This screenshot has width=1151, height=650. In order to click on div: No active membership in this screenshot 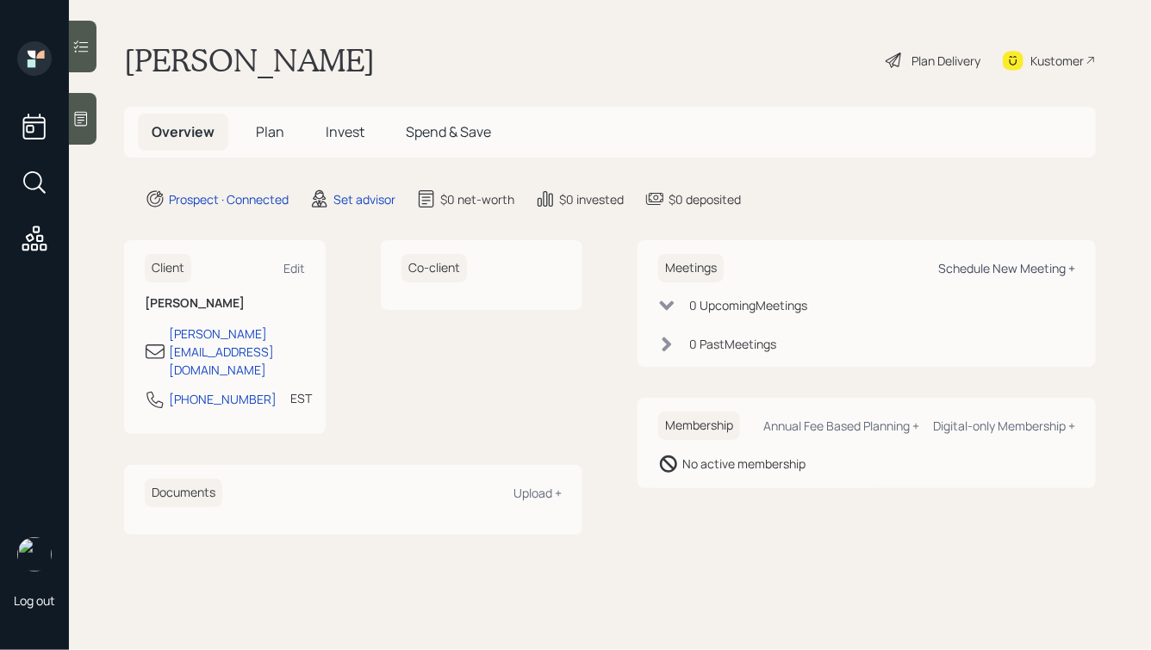, I will do `click(743, 463)`.